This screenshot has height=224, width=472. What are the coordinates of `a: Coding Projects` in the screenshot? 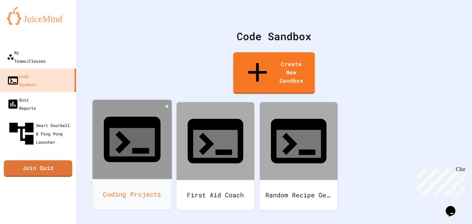 It's located at (132, 154).